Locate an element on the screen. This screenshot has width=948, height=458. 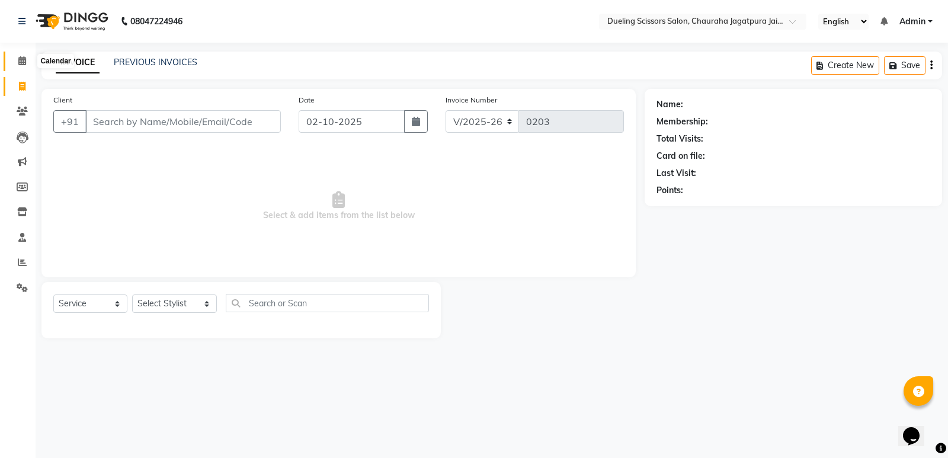
span: Admin is located at coordinates (912, 21).